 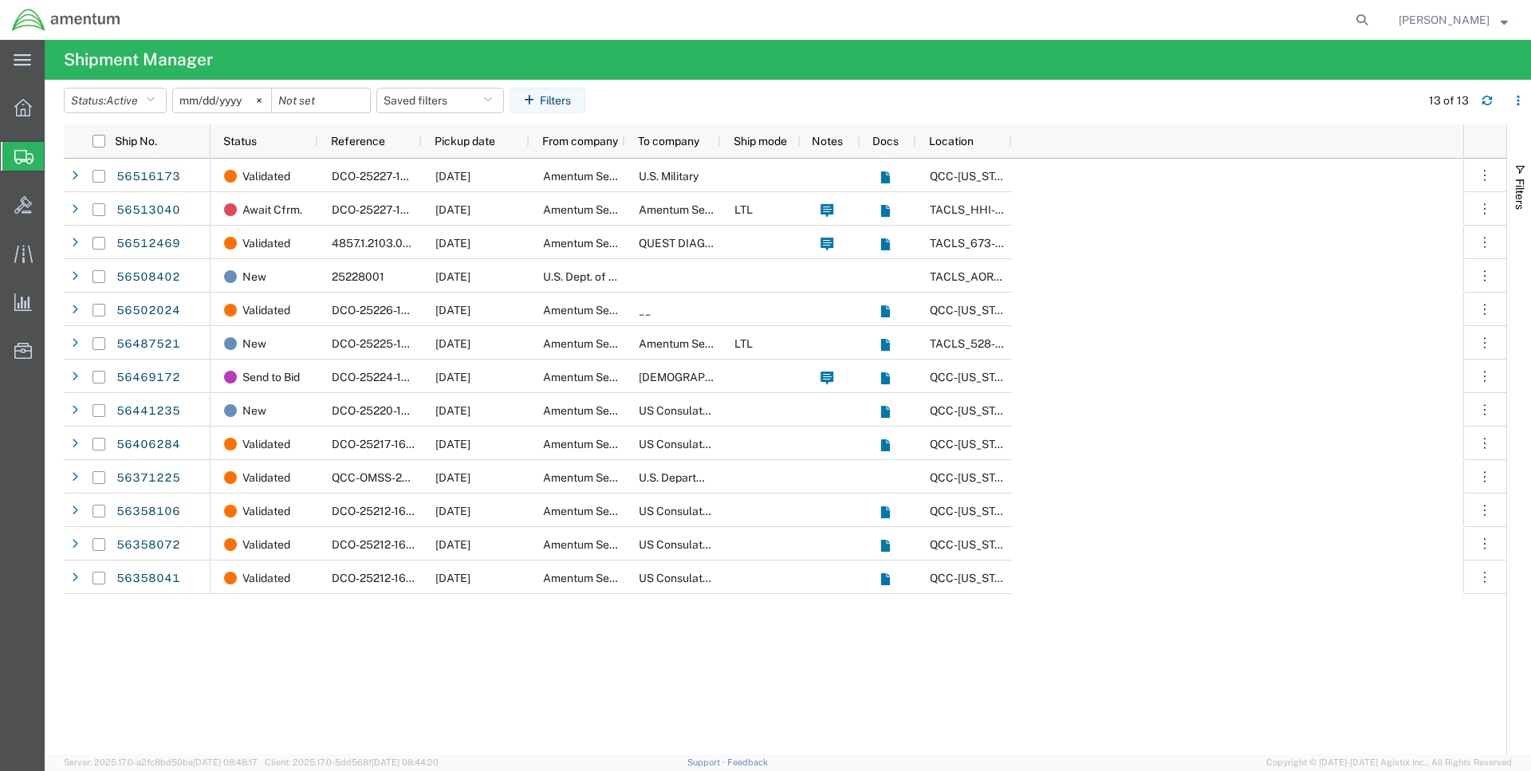 I want to click on span: Filters, so click(x=1520, y=194).